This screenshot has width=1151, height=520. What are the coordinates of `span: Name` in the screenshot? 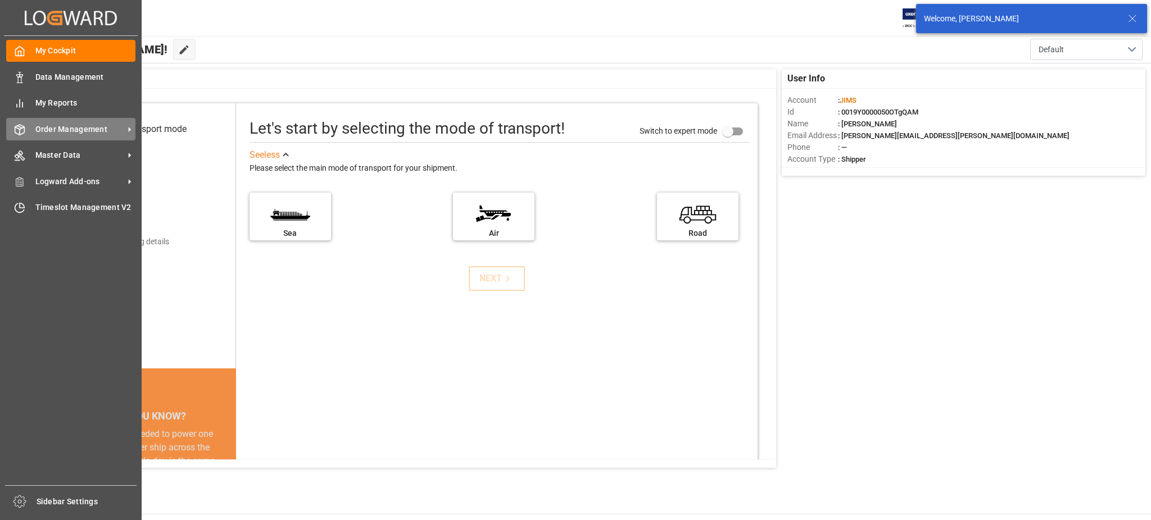 It's located at (813, 124).